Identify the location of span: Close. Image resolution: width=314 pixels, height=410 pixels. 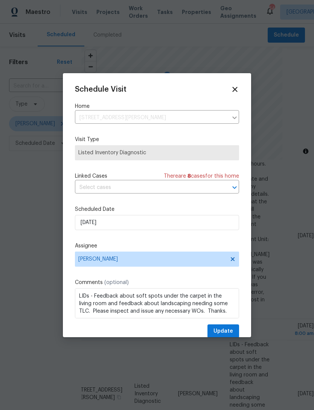
(235, 89).